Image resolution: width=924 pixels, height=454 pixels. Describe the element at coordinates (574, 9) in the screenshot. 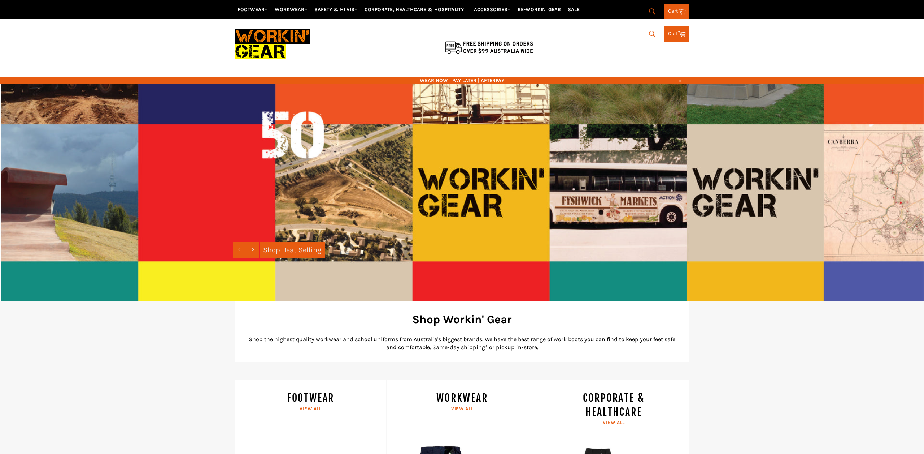

I see `a: SALE` at that location.